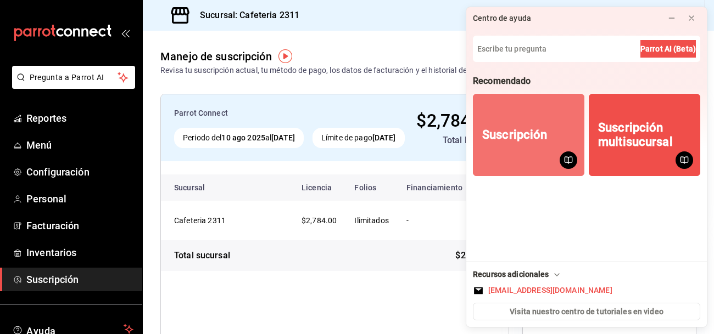 The image size is (714, 334). What do you see at coordinates (216, 57) in the screenshot?
I see `div: Manejo de suscripción` at bounding box center [216, 57].